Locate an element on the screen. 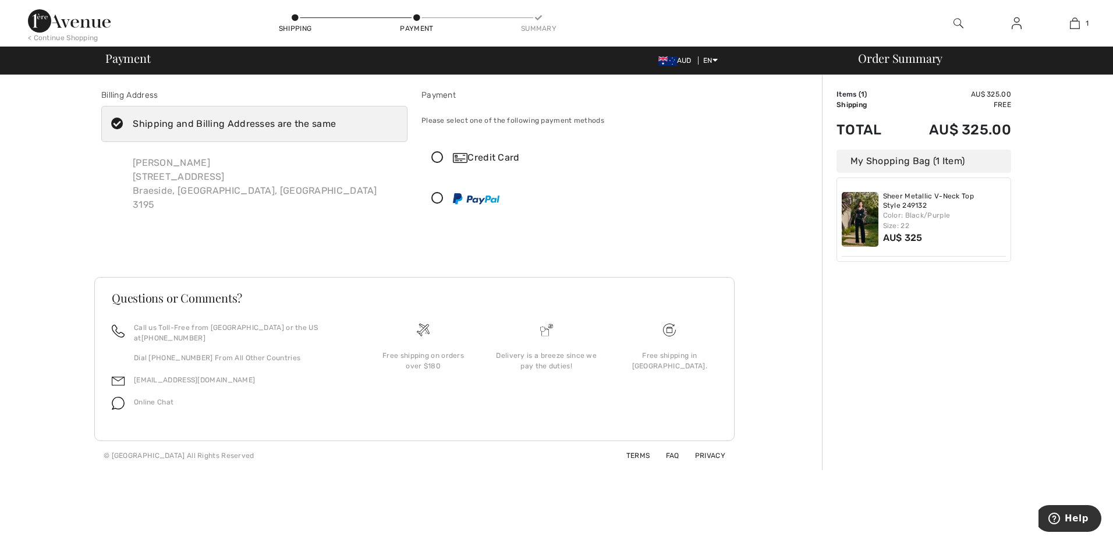  img: PayPal is located at coordinates (476, 198).